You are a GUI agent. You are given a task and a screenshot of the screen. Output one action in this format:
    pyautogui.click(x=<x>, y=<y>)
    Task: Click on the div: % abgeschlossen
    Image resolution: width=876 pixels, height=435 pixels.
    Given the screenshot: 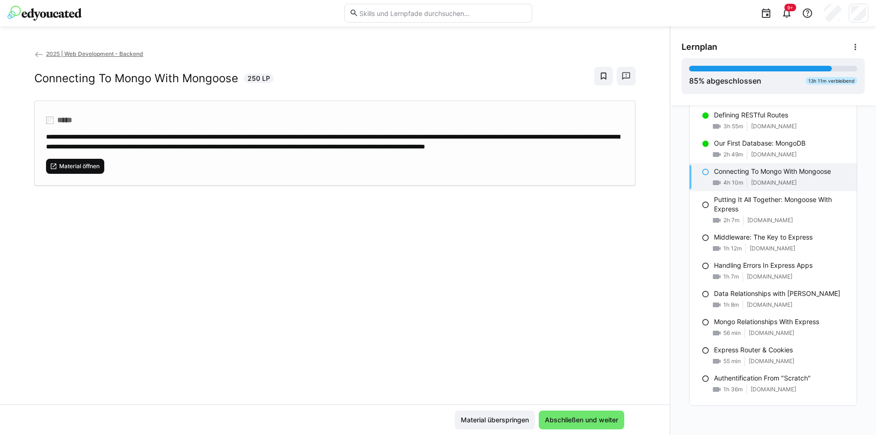 What is the action you would take?
    pyautogui.click(x=725, y=81)
    